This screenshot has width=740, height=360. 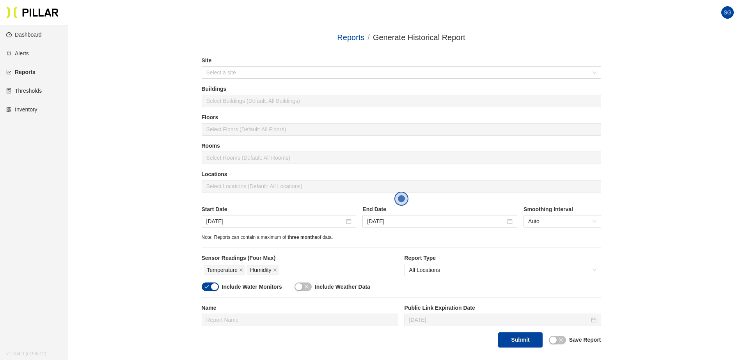 What do you see at coordinates (275, 222) in the screenshot?
I see `input: Oct 8, 2025` at bounding box center [275, 222].